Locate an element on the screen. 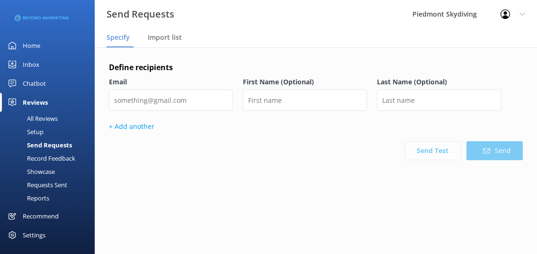  div: Home is located at coordinates (31, 45).